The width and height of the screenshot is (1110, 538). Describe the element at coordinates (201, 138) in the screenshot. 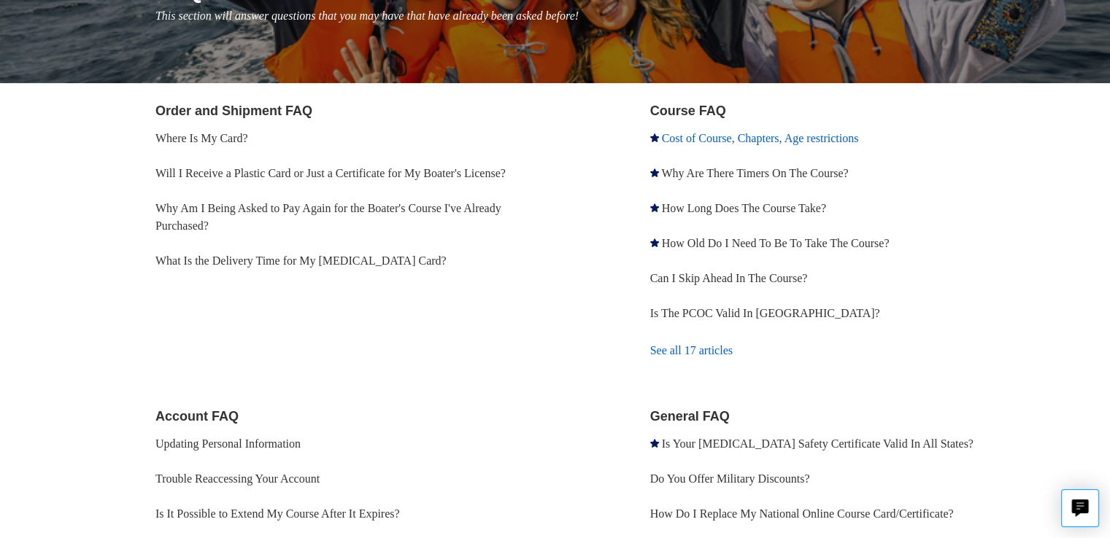

I see `a: Where Is My Card?` at that location.